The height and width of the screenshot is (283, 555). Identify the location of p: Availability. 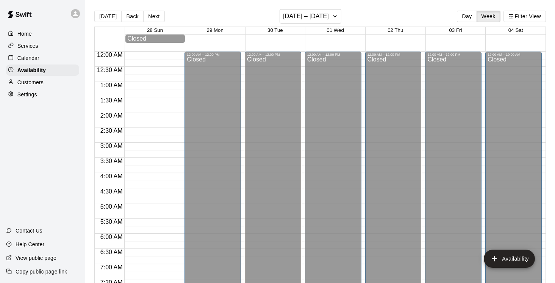
(31, 70).